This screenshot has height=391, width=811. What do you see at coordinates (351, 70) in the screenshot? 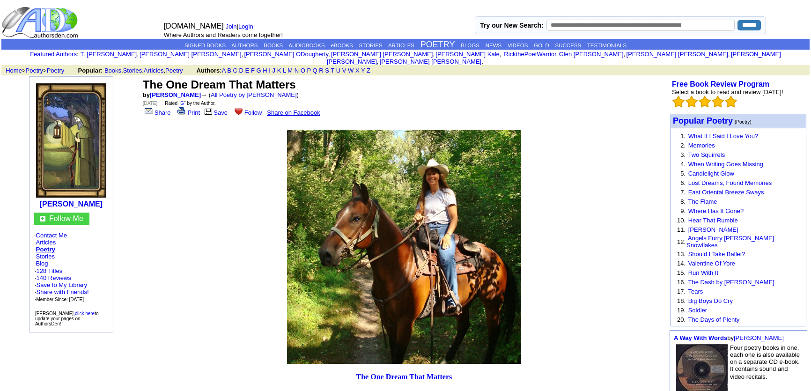
I see `a: W` at bounding box center [351, 70].